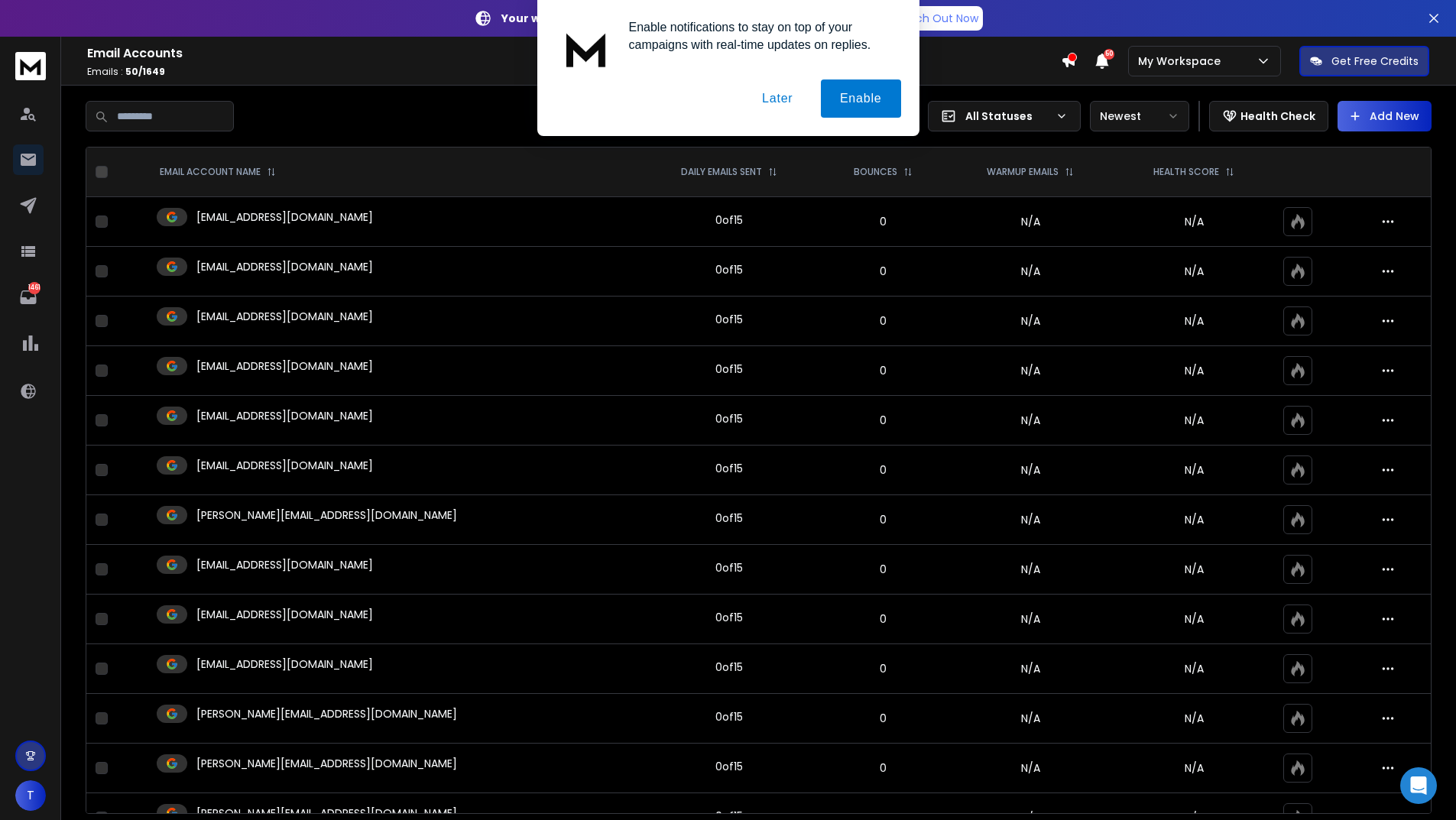 This screenshot has width=1456, height=820. I want to click on div: Enable notifications to stay on top of your campaigns with real-time updates on replies., so click(759, 36).